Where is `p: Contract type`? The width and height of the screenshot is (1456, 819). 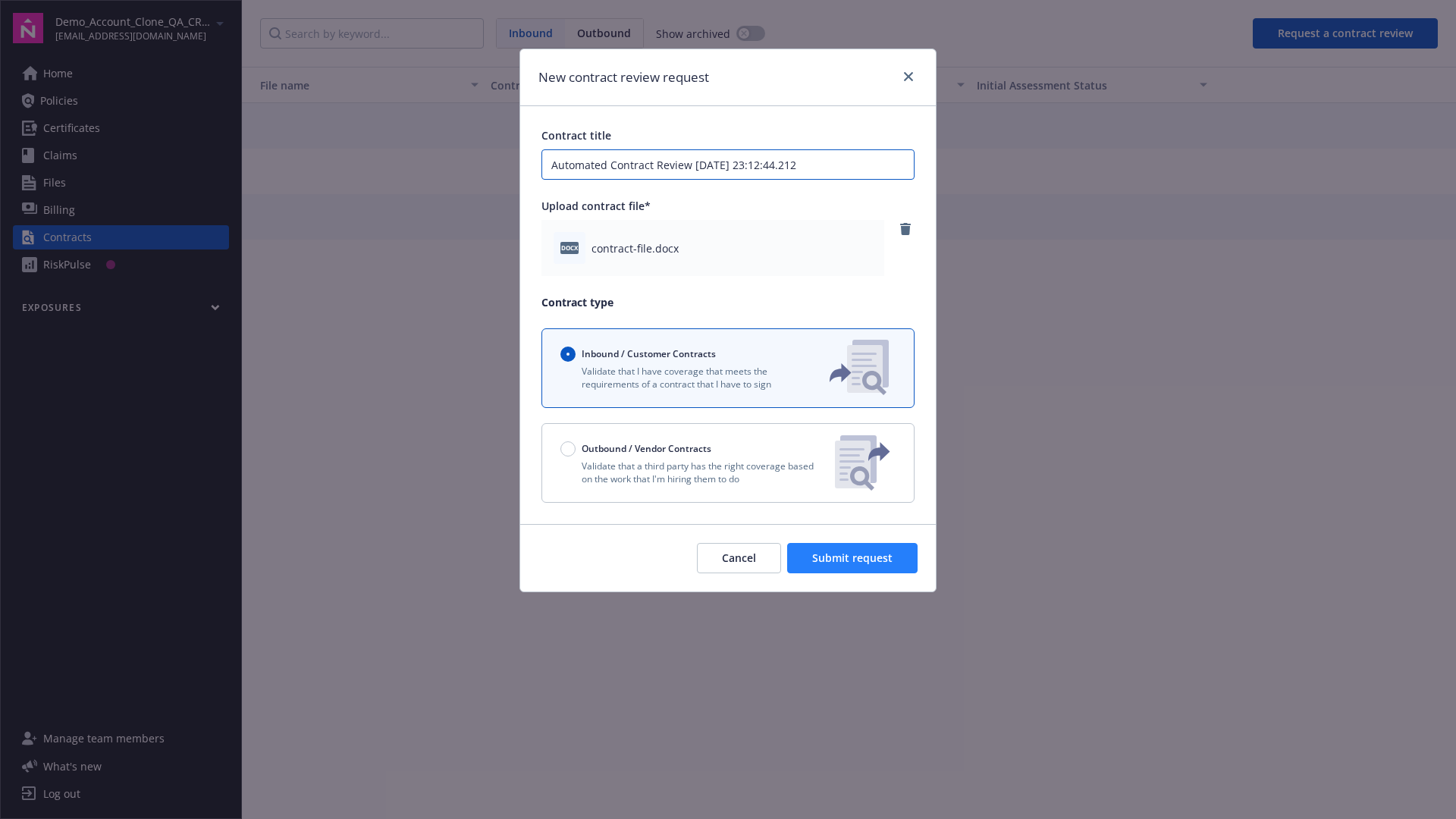 p: Contract type is located at coordinates (728, 302).